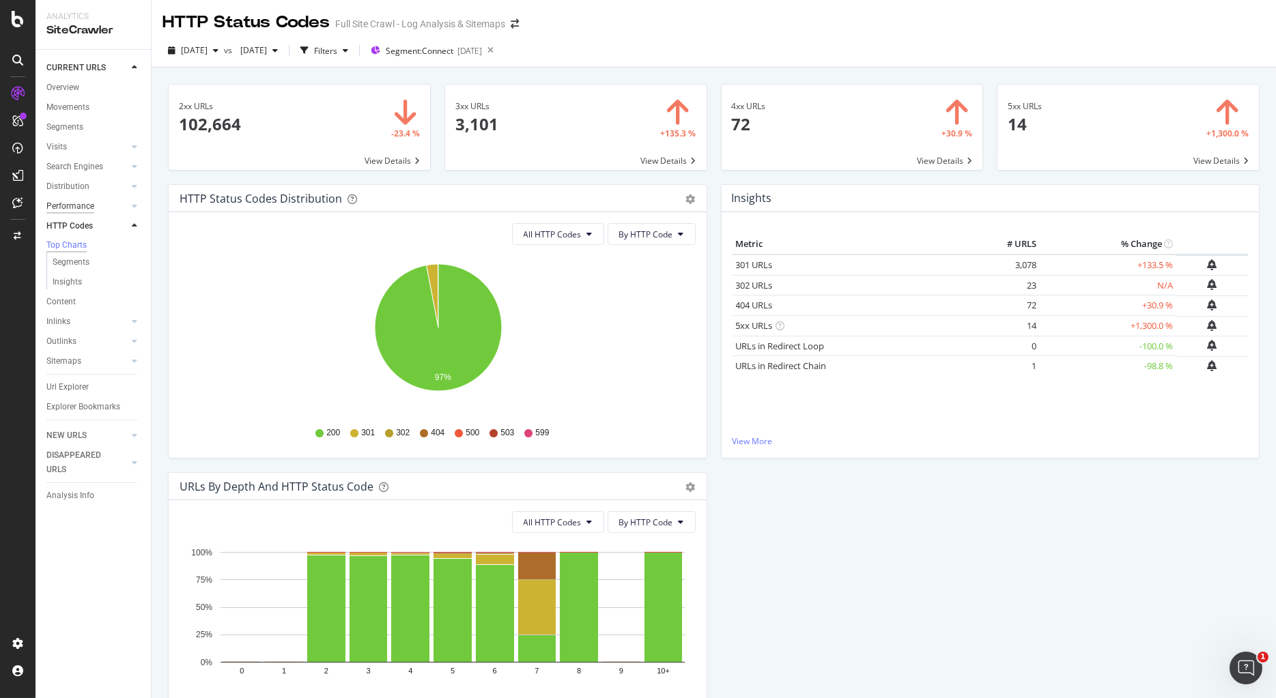 This screenshot has width=1276, height=698. I want to click on div: Filters, so click(326, 51).